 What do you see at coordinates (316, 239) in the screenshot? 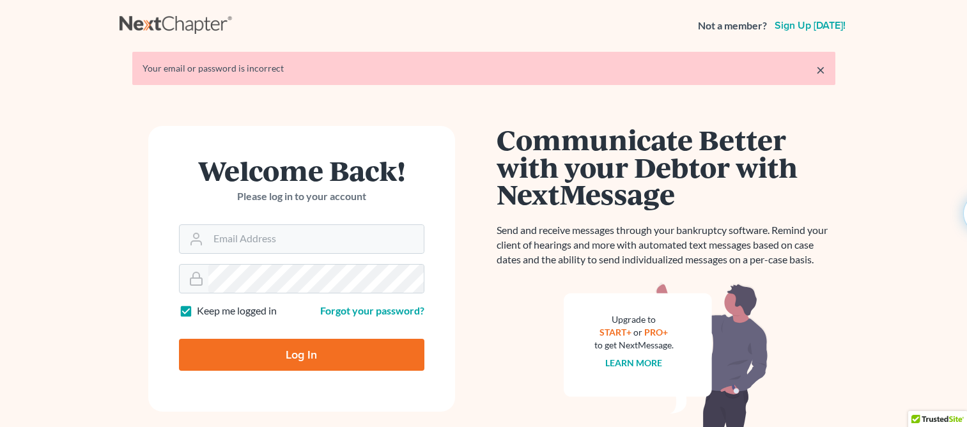
I see `input: Email Address` at bounding box center [316, 239].